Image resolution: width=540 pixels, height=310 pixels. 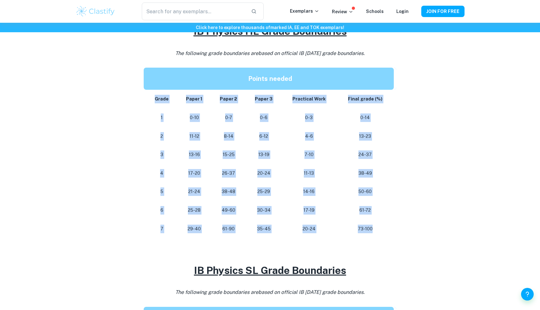 I want to click on p: 50-60, so click(x=365, y=191).